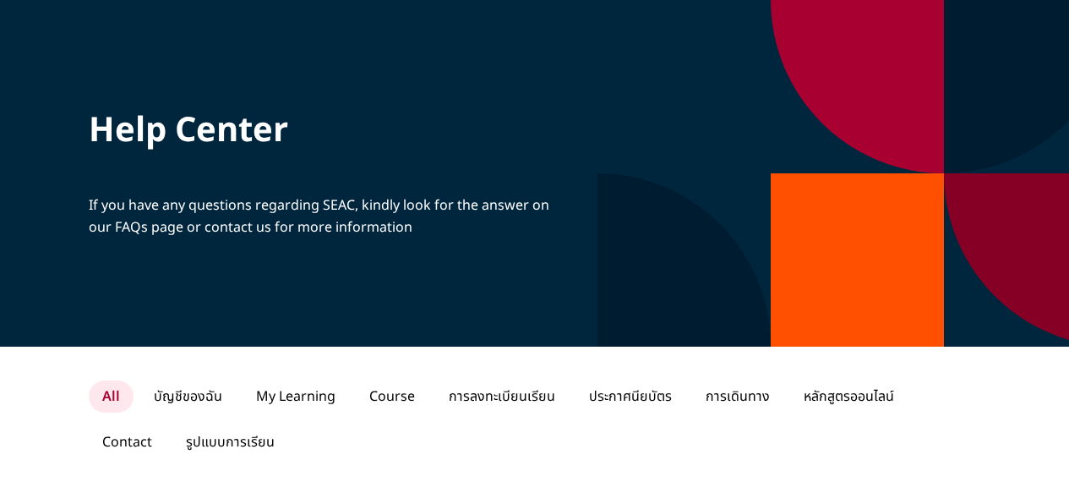 This screenshot has height=482, width=1069. What do you see at coordinates (738, 396) in the screenshot?
I see `p: การเดินทาง` at bounding box center [738, 396].